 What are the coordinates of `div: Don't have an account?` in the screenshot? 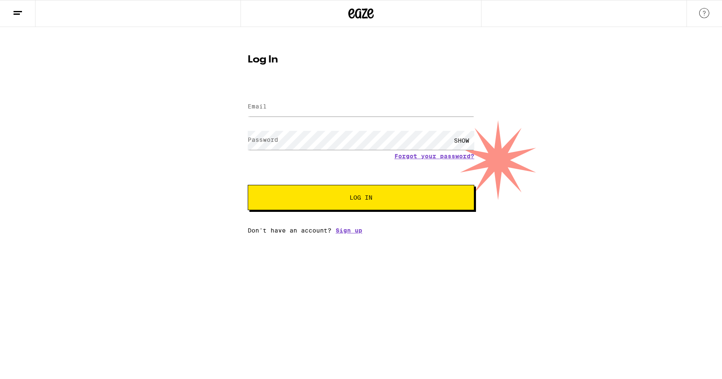 It's located at (361, 231).